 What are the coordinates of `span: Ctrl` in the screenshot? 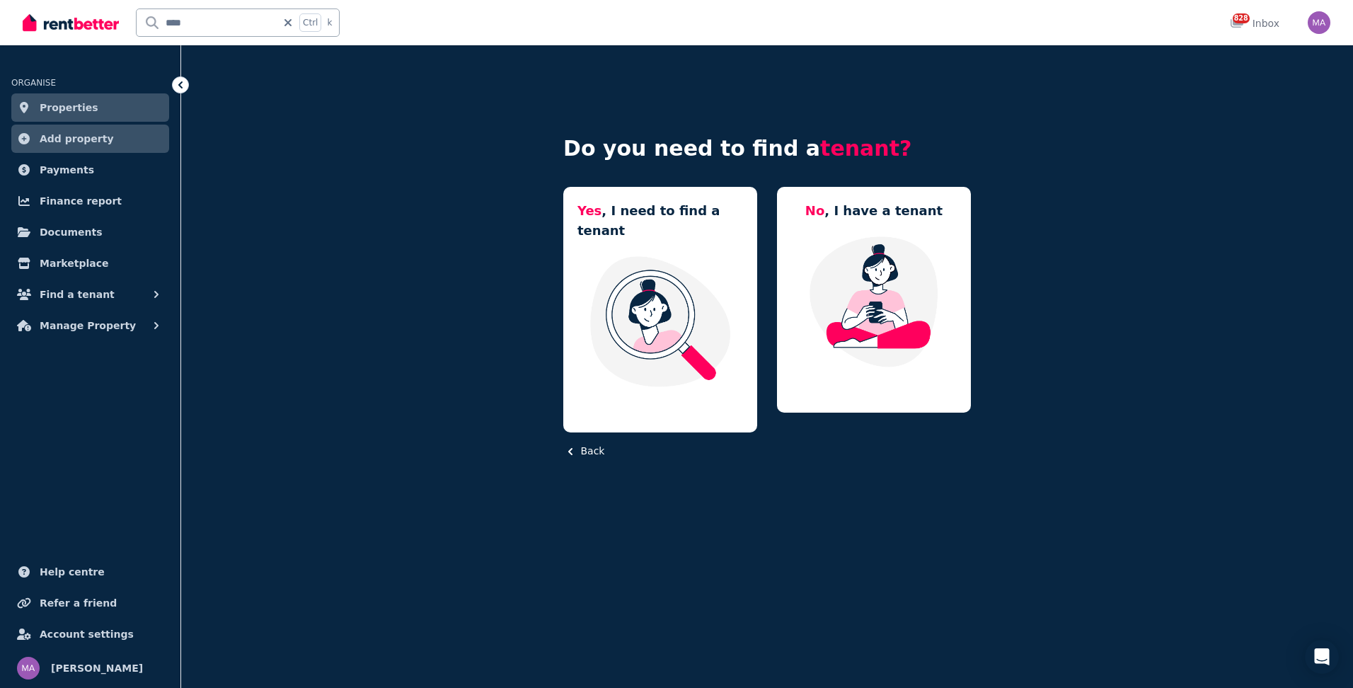 It's located at (310, 23).